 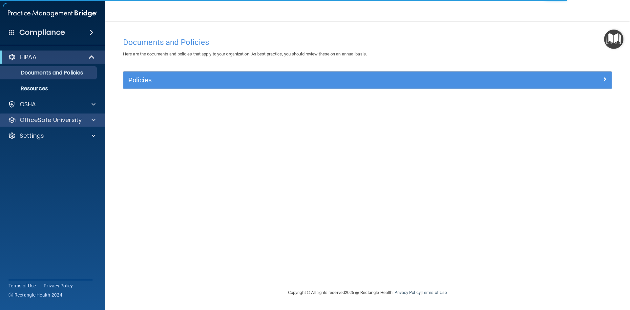 What do you see at coordinates (368, 80) in the screenshot?
I see `a: Policies` at bounding box center [368, 80].